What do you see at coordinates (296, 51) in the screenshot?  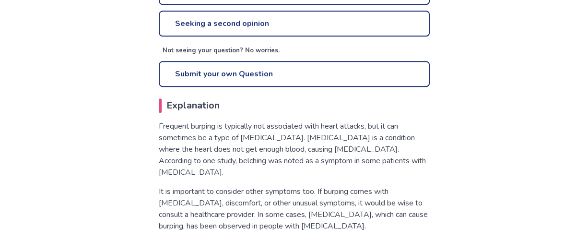 I see `p: Not seeing your question? No worries.` at bounding box center [296, 51].